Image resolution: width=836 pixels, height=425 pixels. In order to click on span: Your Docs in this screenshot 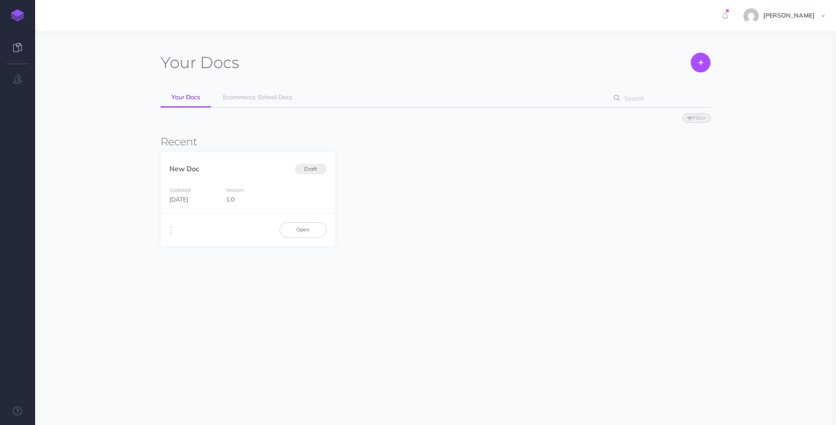, I will do `click(186, 97)`.